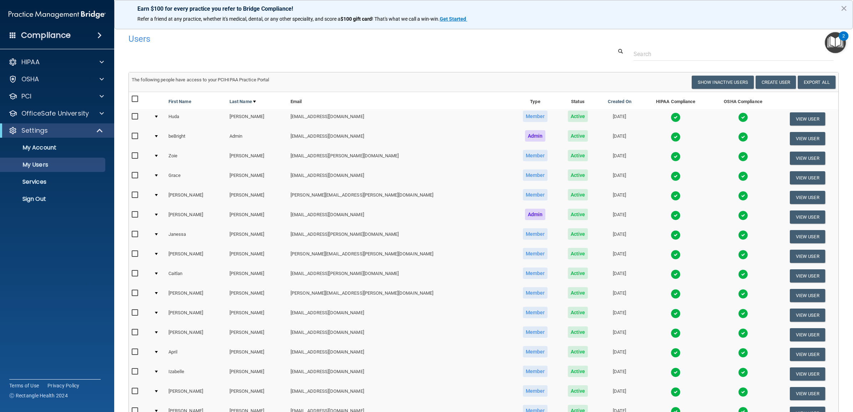 The image size is (853, 412). Describe the element at coordinates (24, 386) in the screenshot. I see `a: Terms of Use` at that location.